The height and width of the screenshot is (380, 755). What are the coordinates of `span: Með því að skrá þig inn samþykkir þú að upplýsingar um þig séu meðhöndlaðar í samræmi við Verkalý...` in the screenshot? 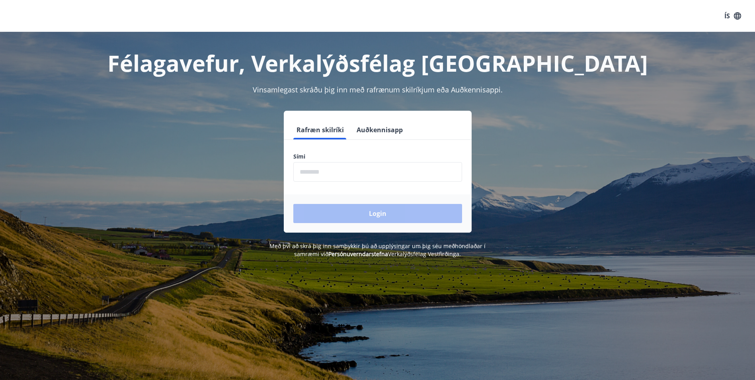 It's located at (377, 250).